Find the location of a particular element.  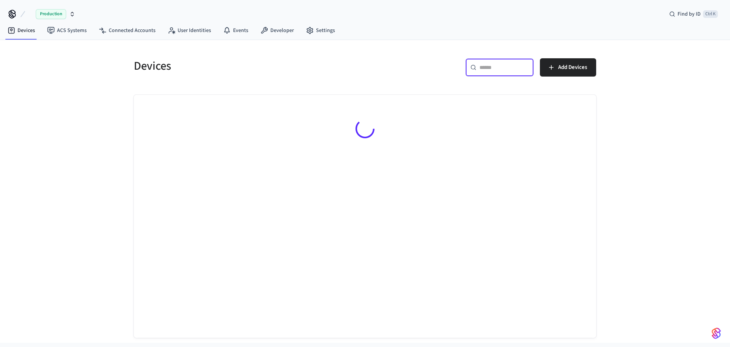

a: Developer is located at coordinates (277, 30).